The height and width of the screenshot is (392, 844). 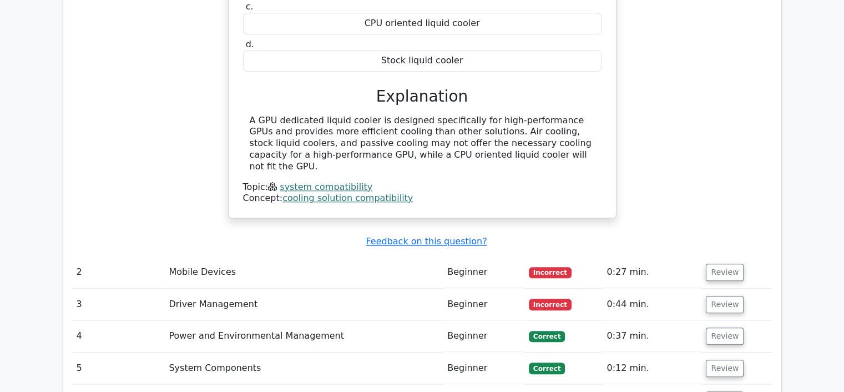 What do you see at coordinates (426, 241) in the screenshot?
I see `u: Feedback on this question?` at bounding box center [426, 241].